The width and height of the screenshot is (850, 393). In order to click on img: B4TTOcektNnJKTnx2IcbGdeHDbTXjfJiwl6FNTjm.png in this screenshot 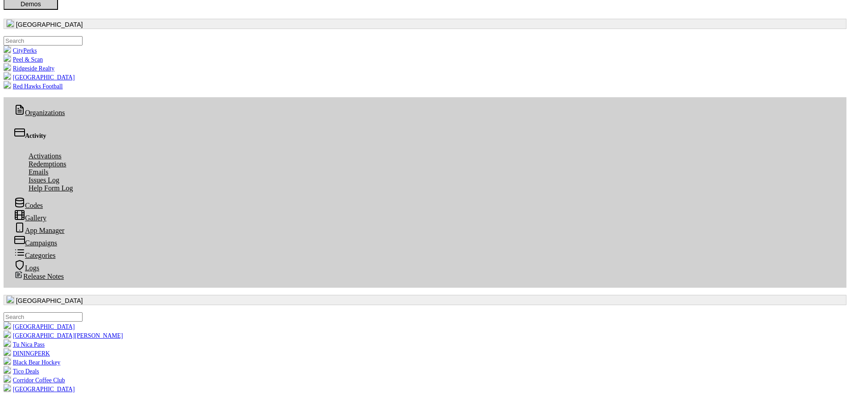, I will do `click(7, 85)`.